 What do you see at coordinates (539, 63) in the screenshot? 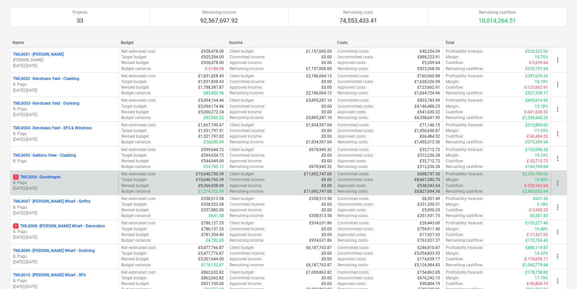
I see `p: £-5,209.64` at bounding box center [539, 63].